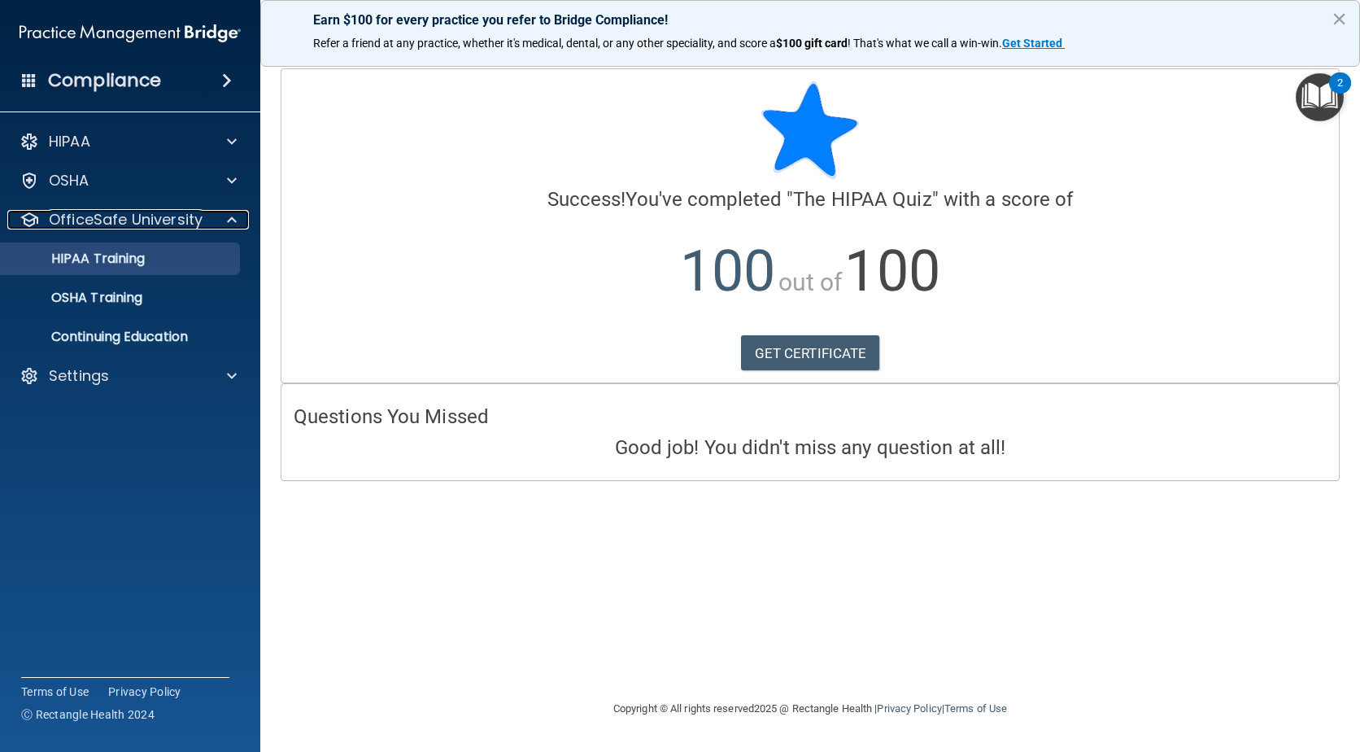 This screenshot has height=752, width=1360. What do you see at coordinates (812, 43) in the screenshot?
I see `strong: $100 gift card` at bounding box center [812, 43].